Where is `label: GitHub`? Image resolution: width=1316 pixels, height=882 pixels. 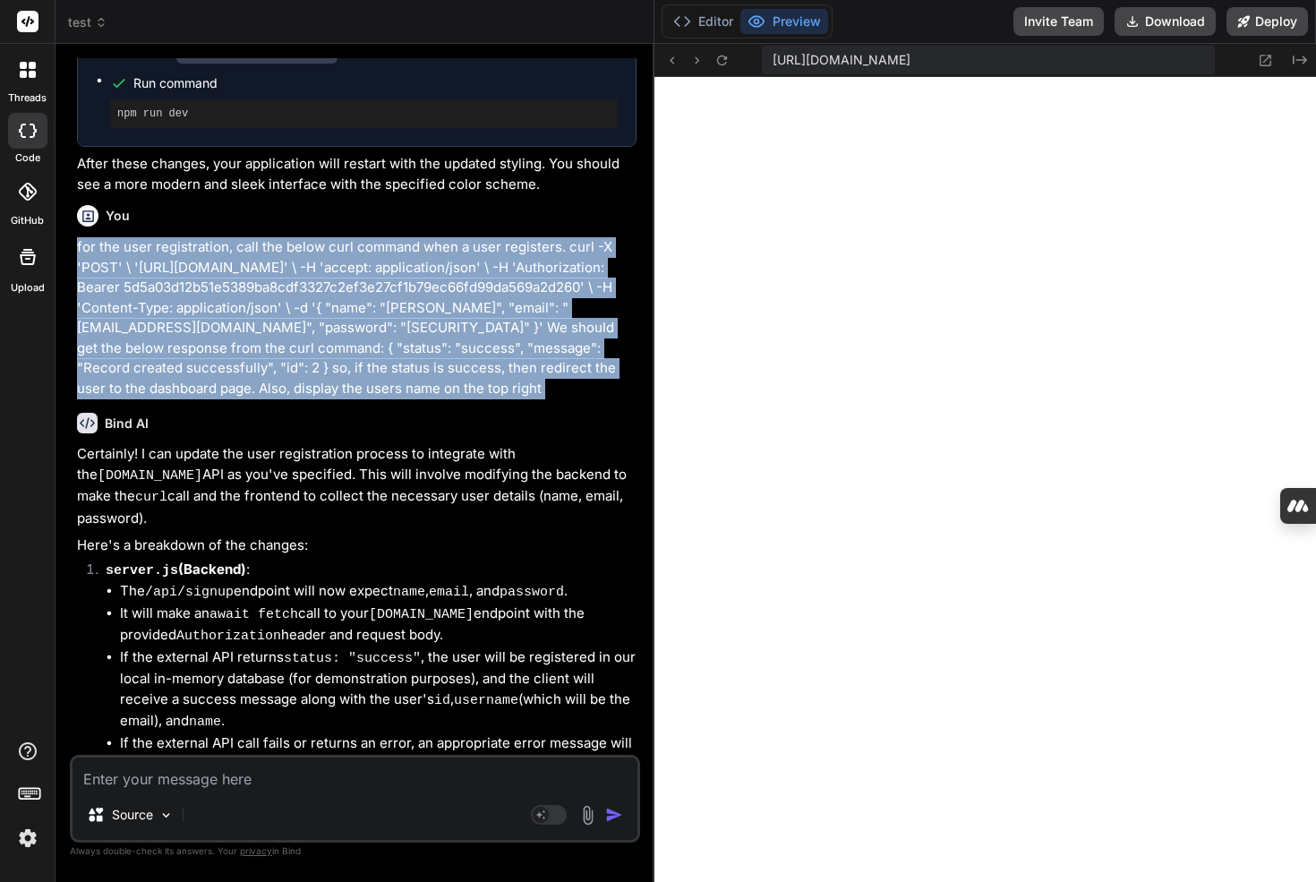 label: GitHub is located at coordinates (27, 220).